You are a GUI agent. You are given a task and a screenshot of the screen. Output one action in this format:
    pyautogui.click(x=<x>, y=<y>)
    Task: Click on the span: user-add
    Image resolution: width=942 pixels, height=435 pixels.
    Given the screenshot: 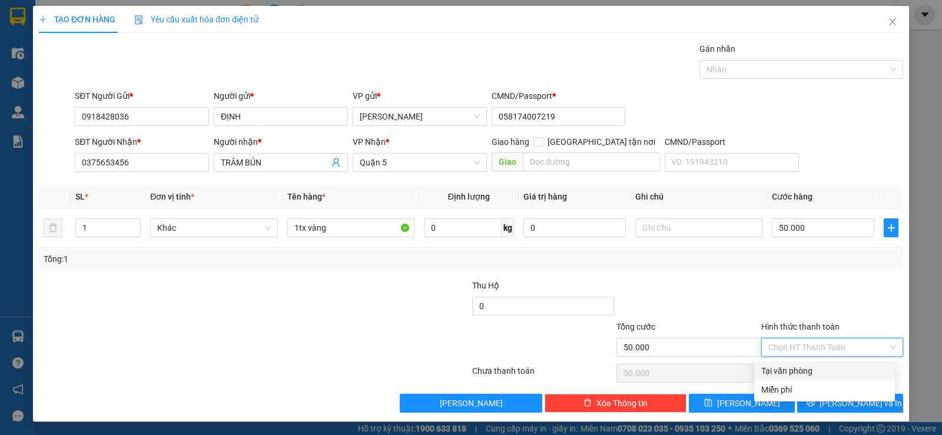 What is the action you would take?
    pyautogui.click(x=336, y=163)
    